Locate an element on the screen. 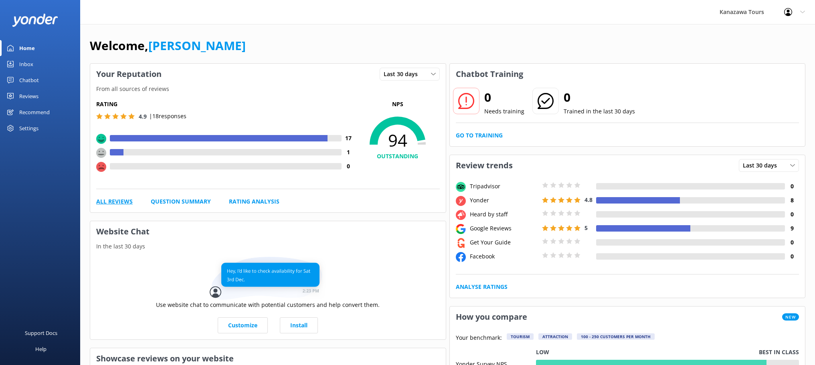  div: Heard by staff is located at coordinates (504, 215).